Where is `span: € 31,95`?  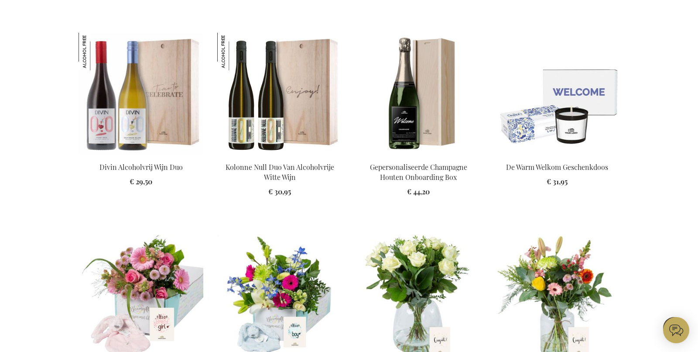
span: € 31,95 is located at coordinates (557, 181).